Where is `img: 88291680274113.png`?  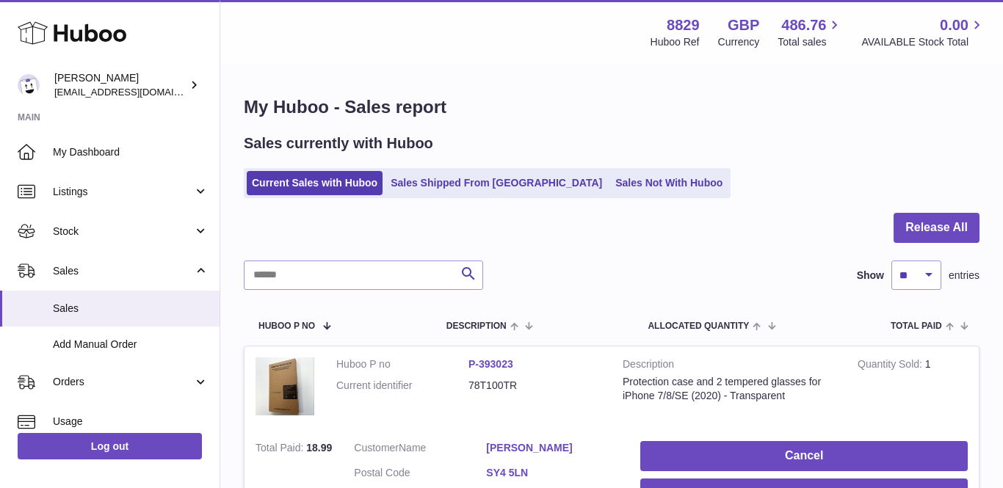
img: 88291680274113.png is located at coordinates (285, 386).